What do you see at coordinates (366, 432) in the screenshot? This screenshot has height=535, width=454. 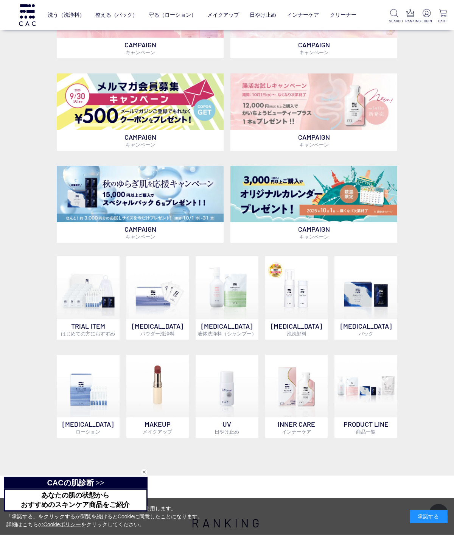 I see `span: 商品一覧` at bounding box center [366, 432].